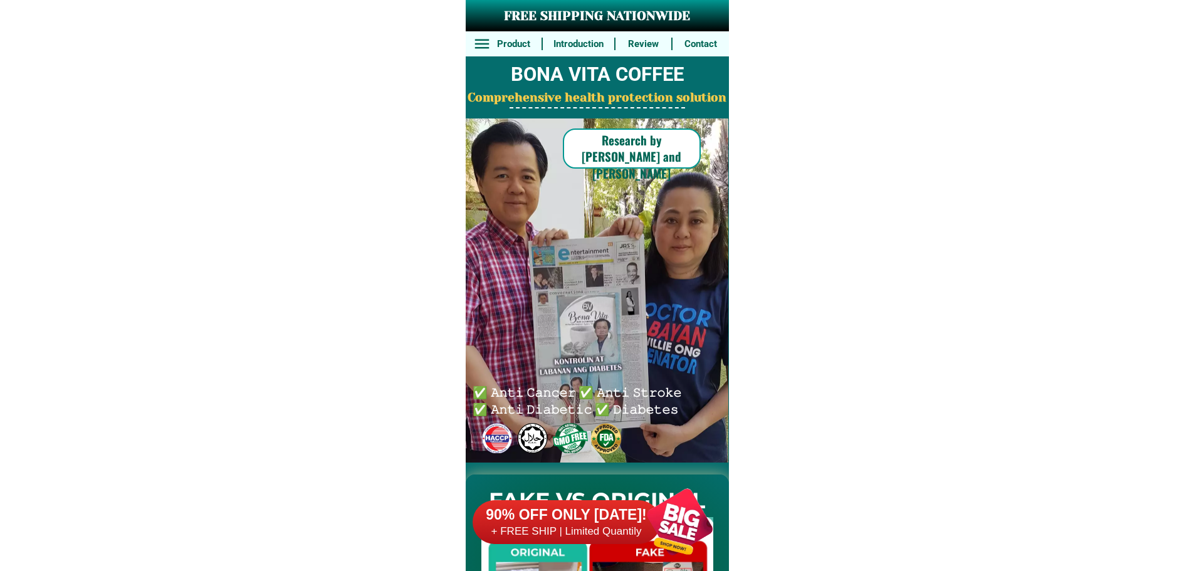  Describe the element at coordinates (578, 44) in the screenshot. I see `h6: Introduction` at that location.